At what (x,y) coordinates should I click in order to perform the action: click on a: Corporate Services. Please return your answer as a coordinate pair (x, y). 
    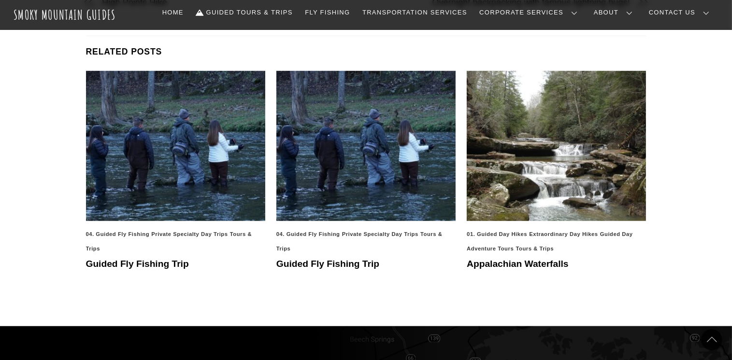
    Looking at the image, I should click on (530, 13).